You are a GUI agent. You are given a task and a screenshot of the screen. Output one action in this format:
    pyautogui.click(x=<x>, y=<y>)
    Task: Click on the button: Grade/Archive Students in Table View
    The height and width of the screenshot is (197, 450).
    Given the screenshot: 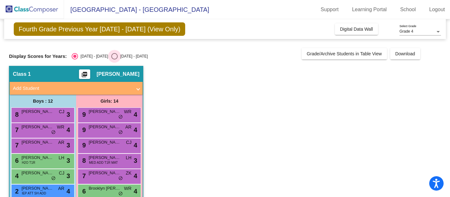 What is the action you would take?
    pyautogui.click(x=344, y=54)
    